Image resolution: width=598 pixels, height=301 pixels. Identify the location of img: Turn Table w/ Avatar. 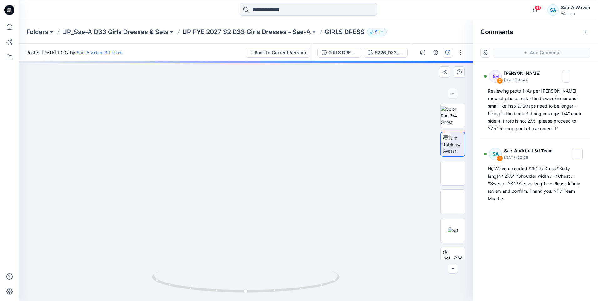
(454, 144).